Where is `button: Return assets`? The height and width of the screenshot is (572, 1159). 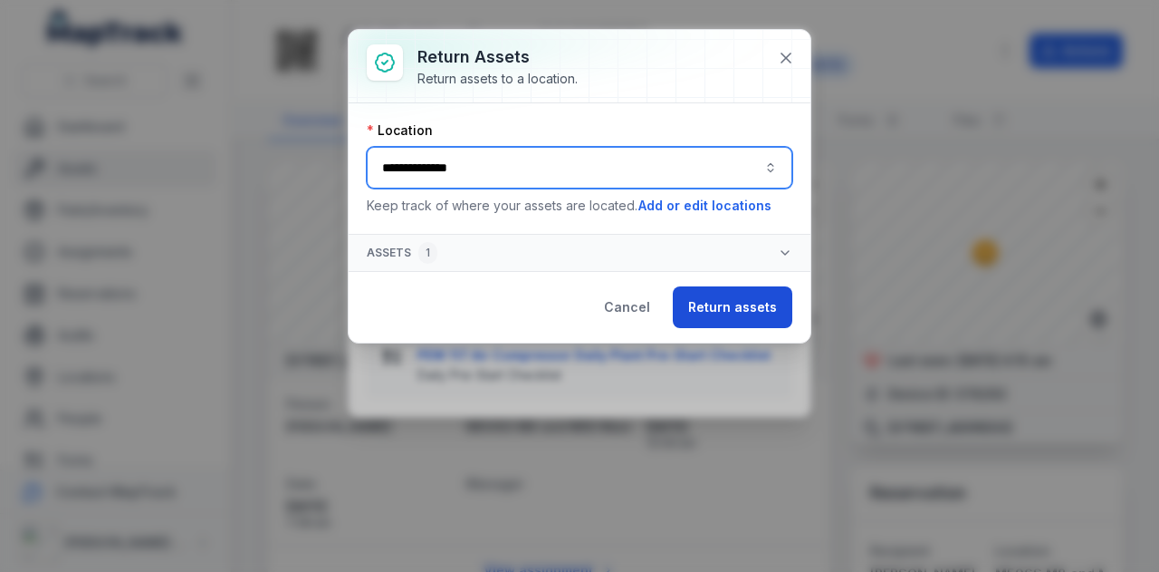
button: Return assets is located at coordinates (733, 307).